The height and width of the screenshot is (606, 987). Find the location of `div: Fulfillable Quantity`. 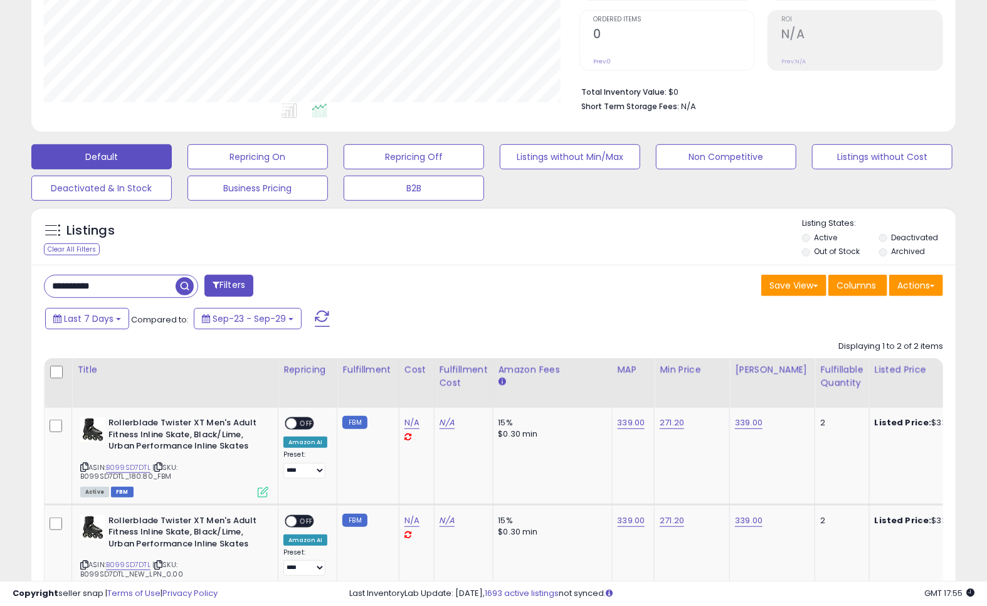

div: Fulfillable Quantity is located at coordinates (842, 376).